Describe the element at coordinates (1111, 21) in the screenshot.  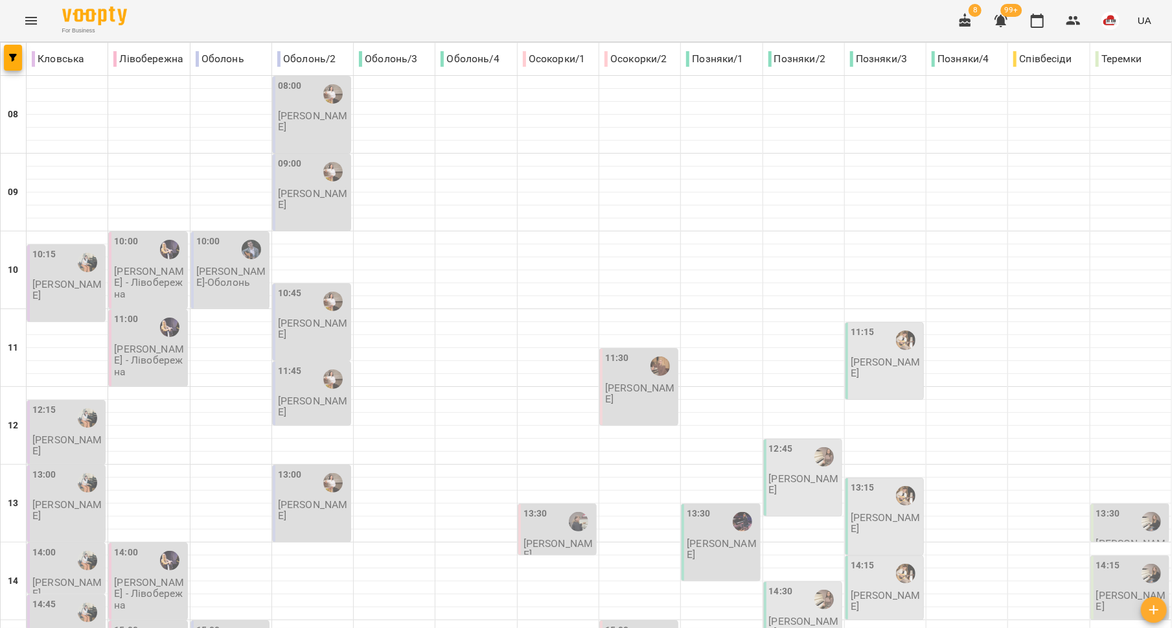
I see `img: 42377b0de29e0fb1f7aad4b12e1980f7.jpeg` at that location.